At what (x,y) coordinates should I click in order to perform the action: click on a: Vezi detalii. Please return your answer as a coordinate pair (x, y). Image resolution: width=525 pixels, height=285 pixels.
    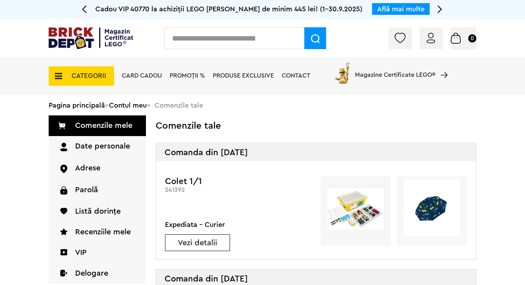
    Looking at the image, I should click on (197, 243).